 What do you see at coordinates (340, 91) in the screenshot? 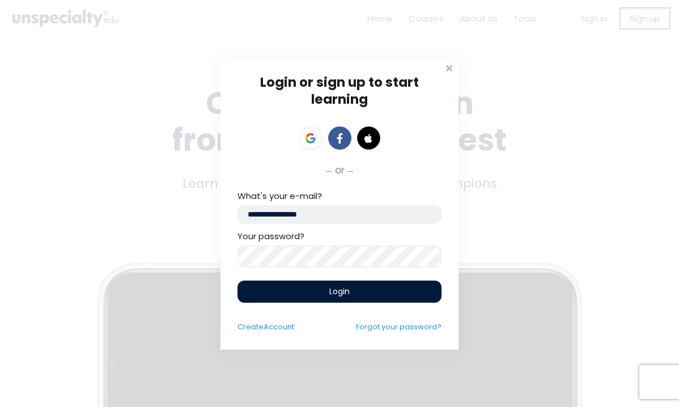
I see `span: Login or sign up to start learning` at bounding box center [340, 91].